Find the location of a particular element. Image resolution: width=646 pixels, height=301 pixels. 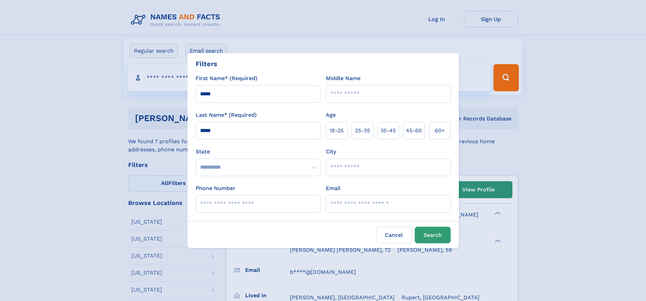

span: 18‑25 is located at coordinates (337, 131).